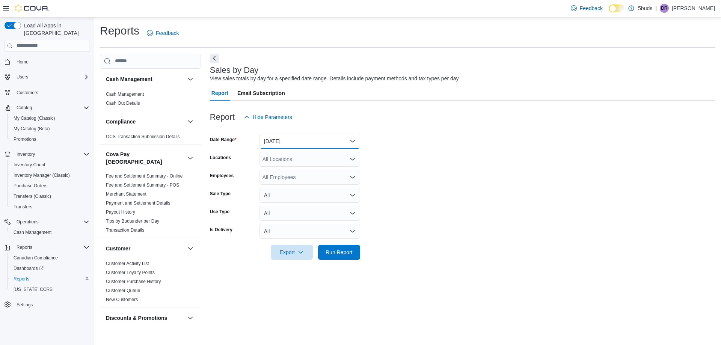 The height and width of the screenshot is (345, 721). I want to click on a: Payment and Settlement Details, so click(138, 203).